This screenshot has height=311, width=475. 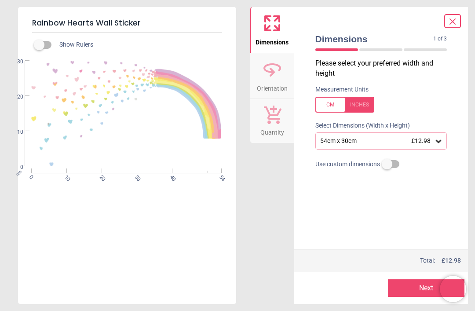 I want to click on span: 1 of 3, so click(x=440, y=39).